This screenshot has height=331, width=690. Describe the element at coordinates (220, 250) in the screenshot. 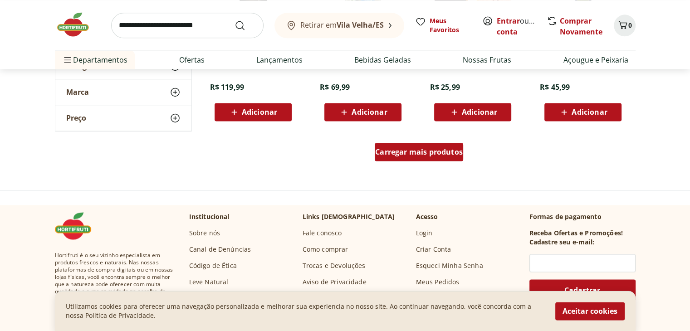

I see `a: Canal de Denúncias` at that location.